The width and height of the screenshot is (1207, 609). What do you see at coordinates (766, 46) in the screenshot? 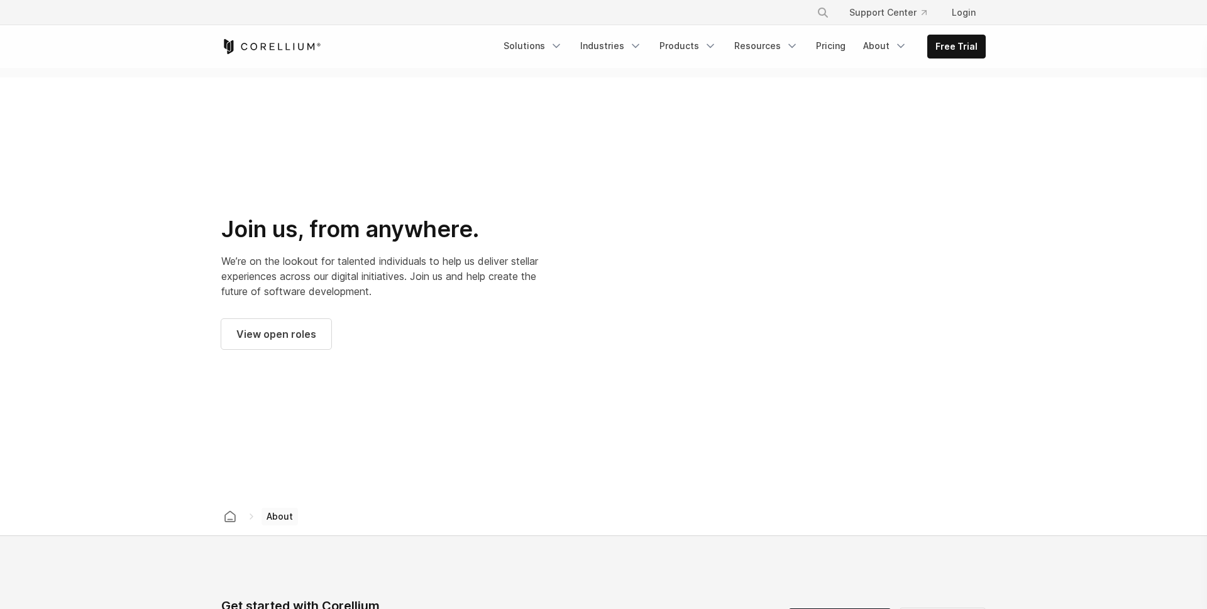
I see `a: Resources` at bounding box center [766, 46].